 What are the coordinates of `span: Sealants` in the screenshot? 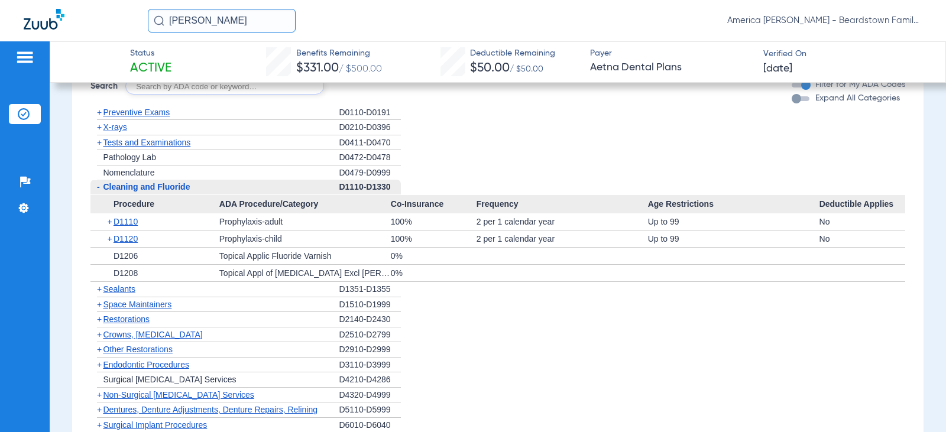 It's located at (119, 289).